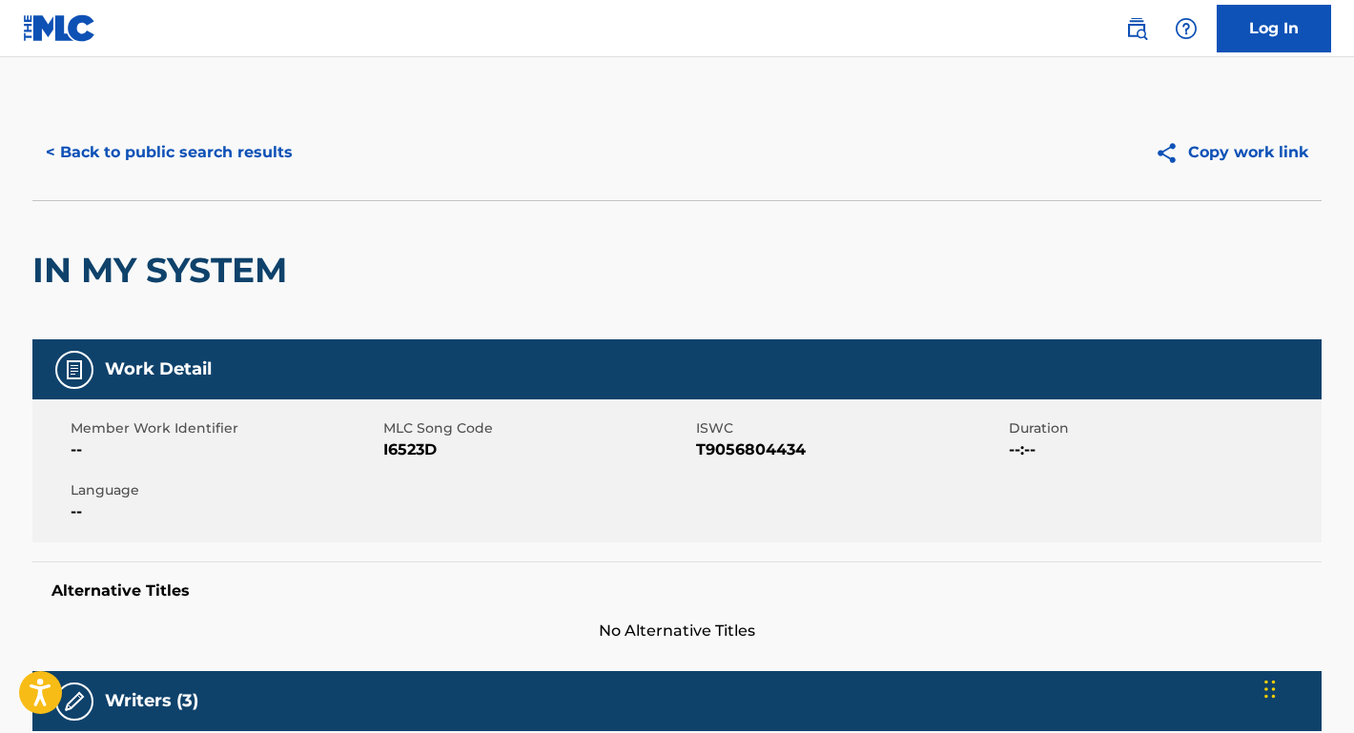 The width and height of the screenshot is (1354, 733). Describe the element at coordinates (1306, 687) in the screenshot. I see `div: Widget de chat` at that location.